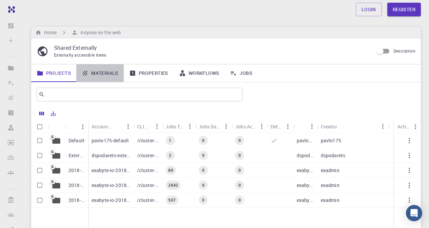 Image resolution: width=429 pixels, height=228 pixels. Describe the element at coordinates (404, 9) in the screenshot. I see `a: Register` at that location.